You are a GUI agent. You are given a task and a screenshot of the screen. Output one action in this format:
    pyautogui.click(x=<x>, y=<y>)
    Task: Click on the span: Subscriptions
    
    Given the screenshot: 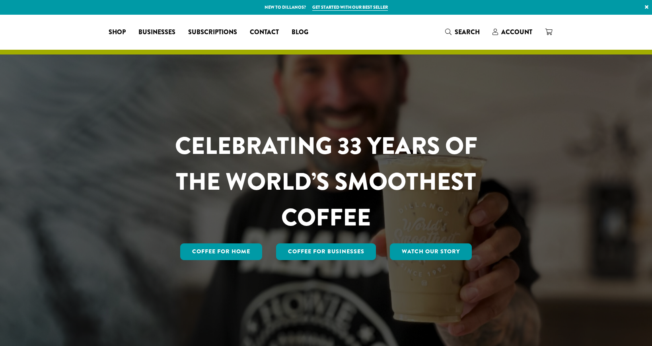 What is the action you would take?
    pyautogui.click(x=213, y=32)
    